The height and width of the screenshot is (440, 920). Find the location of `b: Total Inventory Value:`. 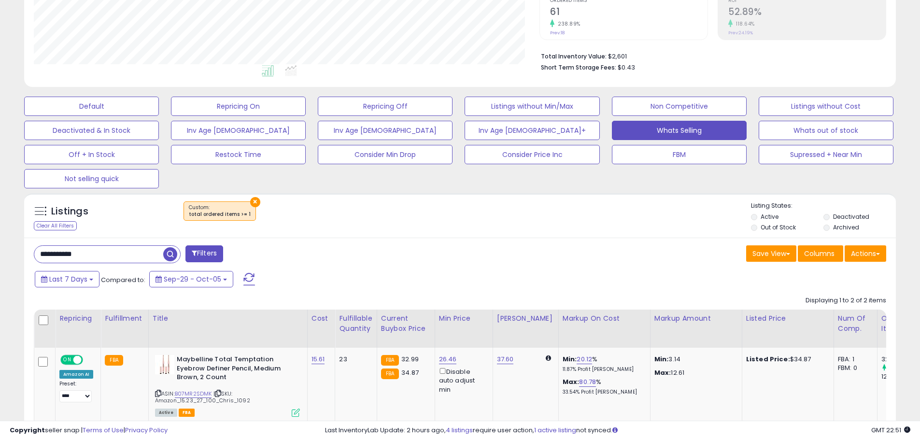

b: Total Inventory Value: is located at coordinates (574, 56).